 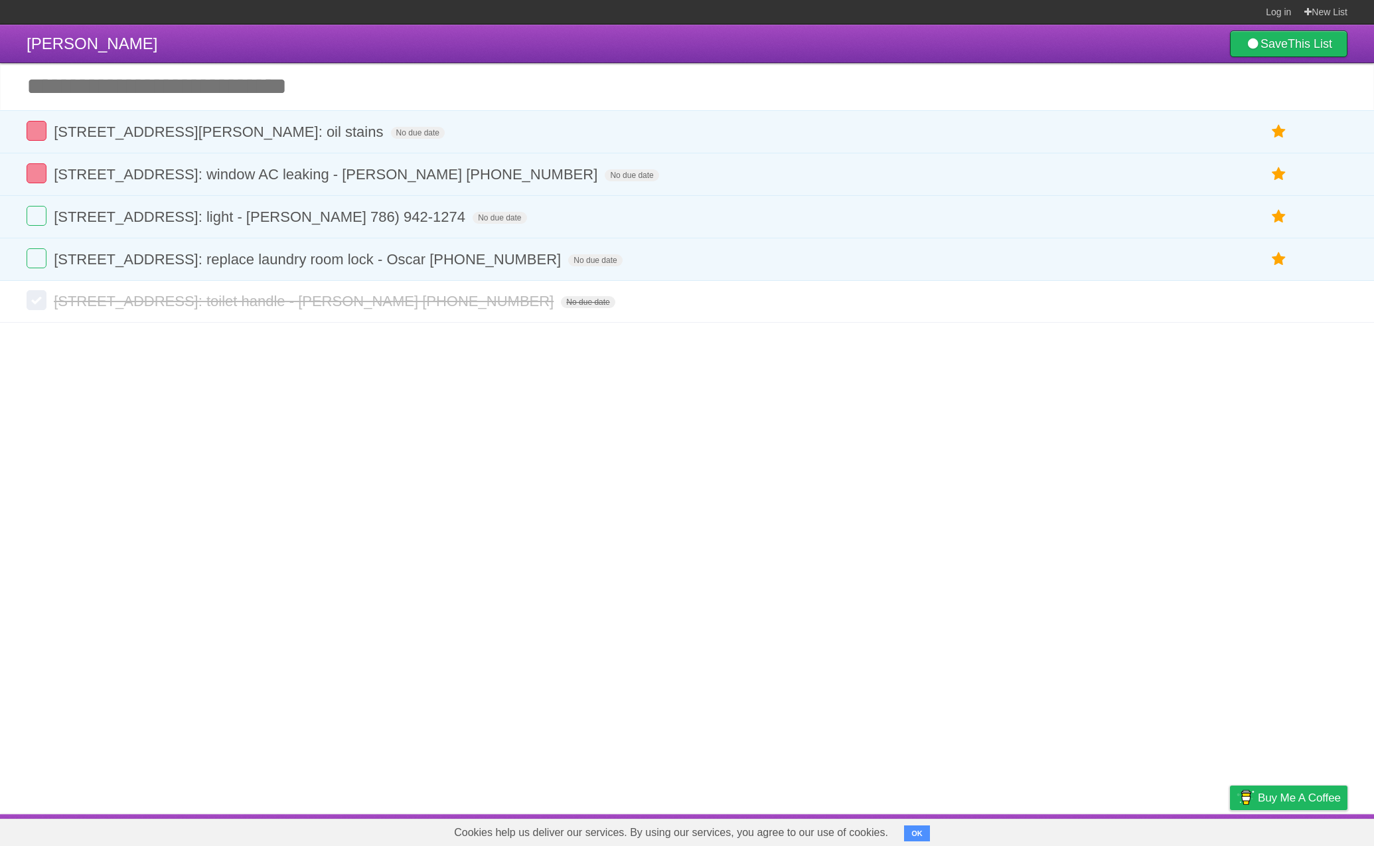 I want to click on span: Cookies help us deliver our services. By using our services, you agree to our use of cookies., so click(x=671, y=832).